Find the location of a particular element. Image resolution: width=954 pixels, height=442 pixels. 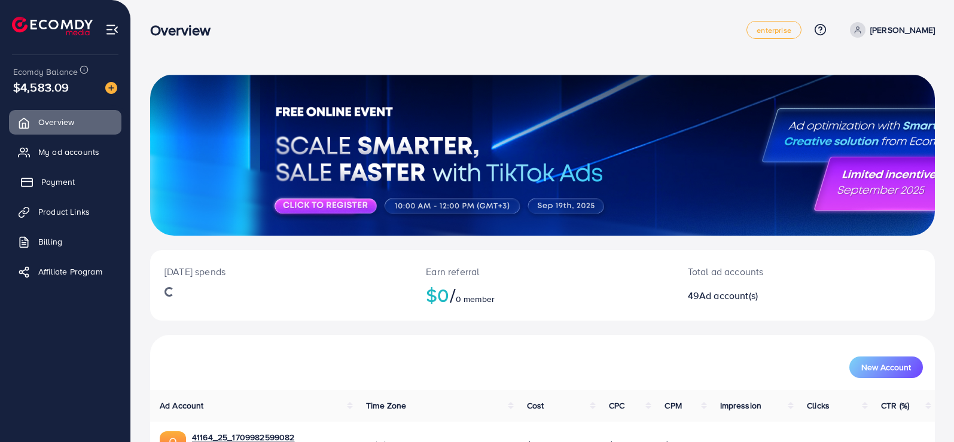

span: My ad accounts is located at coordinates (69, 152).